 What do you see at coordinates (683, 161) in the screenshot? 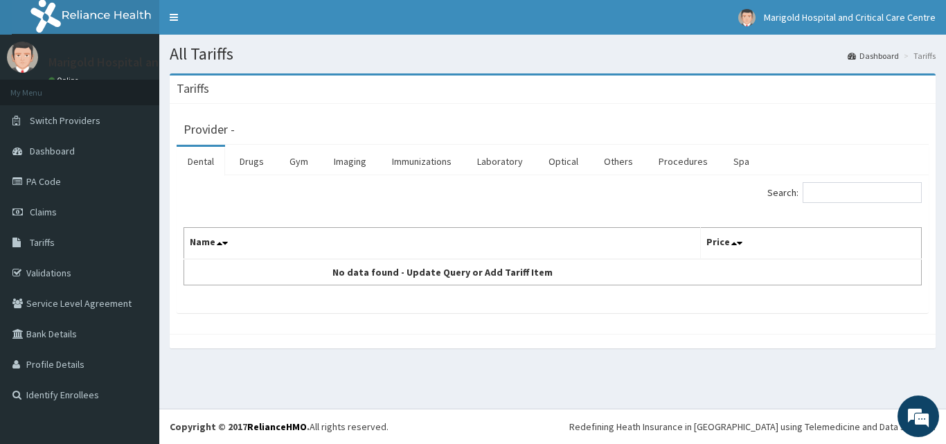
I see `a: Procedures` at bounding box center [683, 161].